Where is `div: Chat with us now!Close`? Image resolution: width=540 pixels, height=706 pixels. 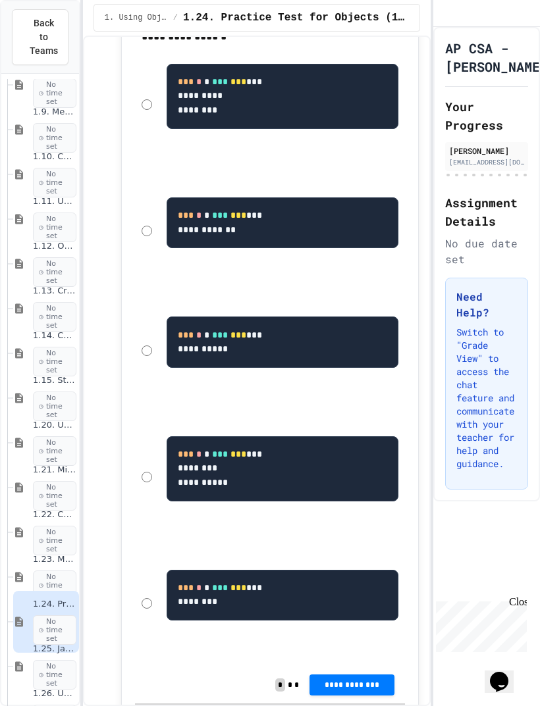
div: Chat with us now!Close is located at coordinates (48, 44).